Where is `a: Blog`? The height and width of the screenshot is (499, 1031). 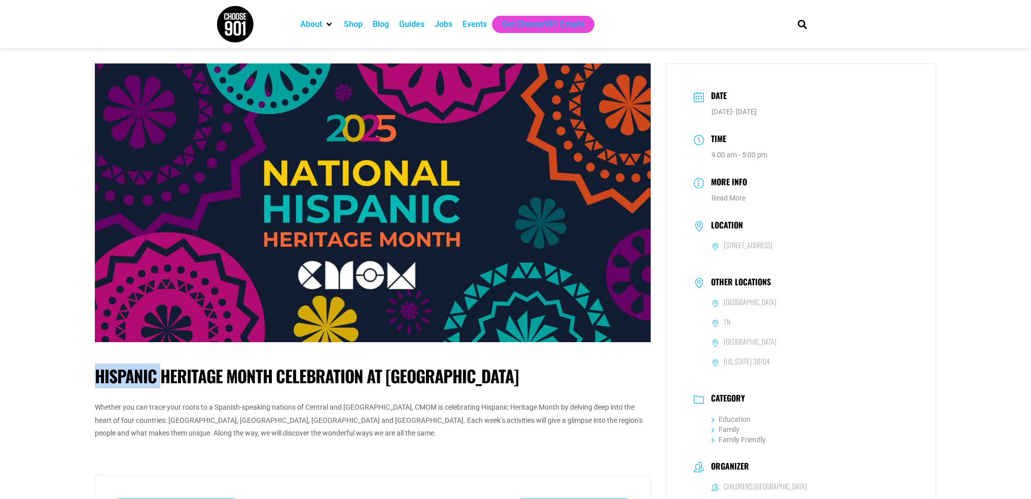
a: Blog is located at coordinates (381, 24).